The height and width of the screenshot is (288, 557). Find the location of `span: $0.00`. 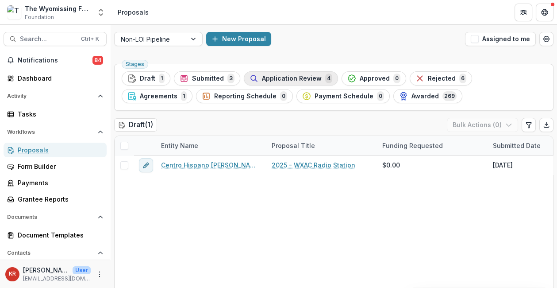

span: $0.00 is located at coordinates (391, 165).